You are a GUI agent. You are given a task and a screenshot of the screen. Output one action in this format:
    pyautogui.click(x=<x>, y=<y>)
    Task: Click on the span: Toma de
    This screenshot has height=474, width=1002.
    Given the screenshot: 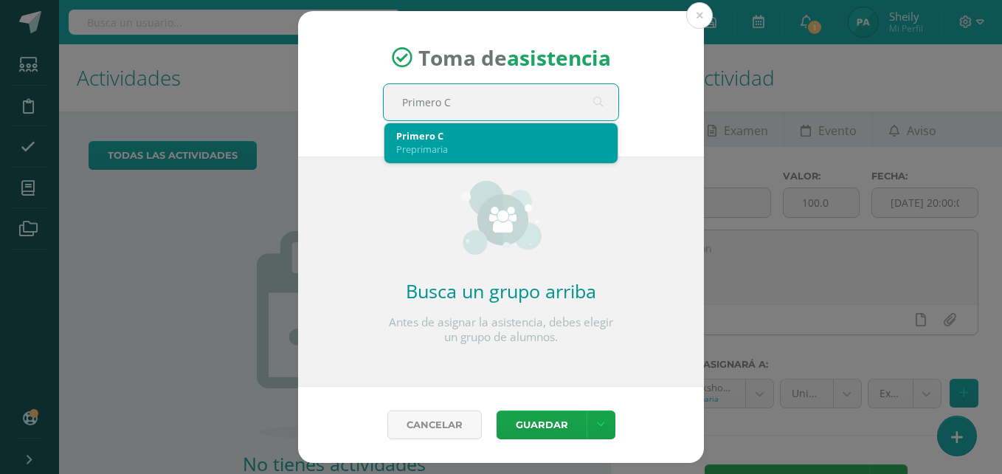 What is the action you would take?
    pyautogui.click(x=514, y=58)
    